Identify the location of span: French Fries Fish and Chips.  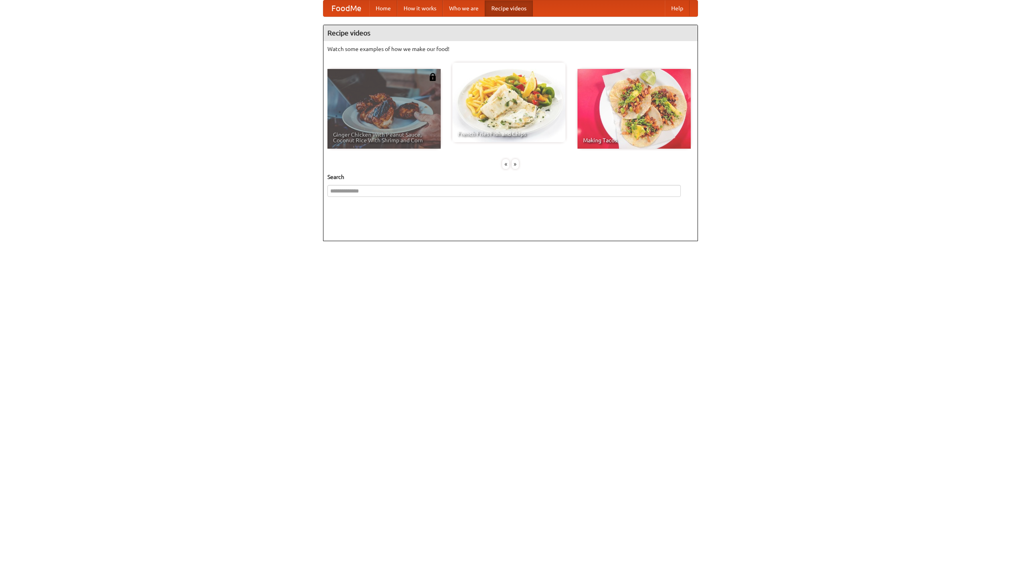
(509, 134).